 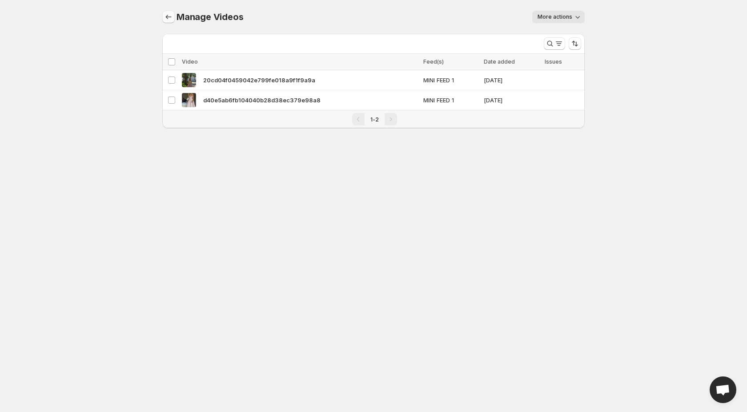 I want to click on span: More actions, so click(x=555, y=17).